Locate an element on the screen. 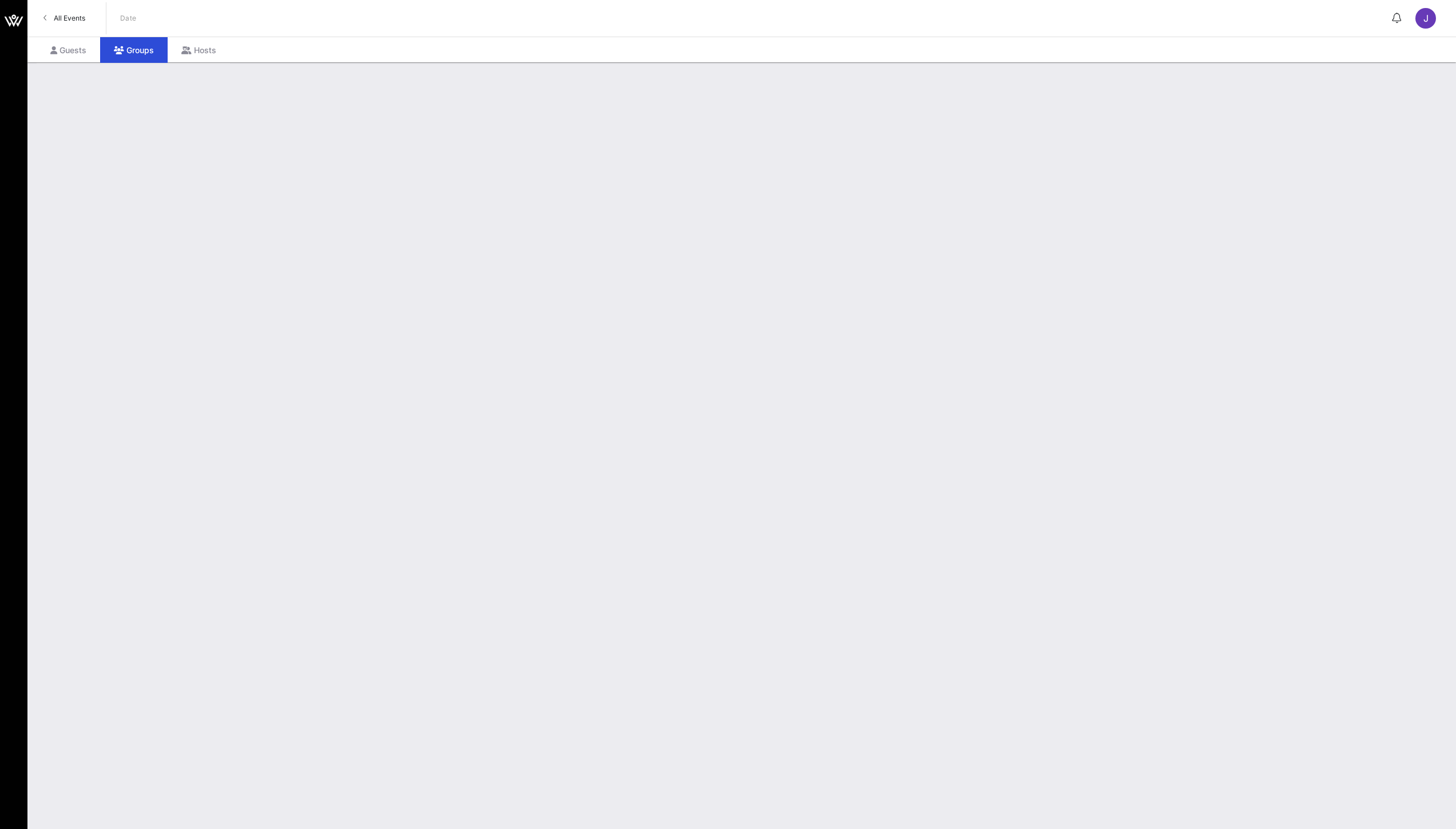 This screenshot has height=829, width=1456. span: All Events is located at coordinates (69, 18).